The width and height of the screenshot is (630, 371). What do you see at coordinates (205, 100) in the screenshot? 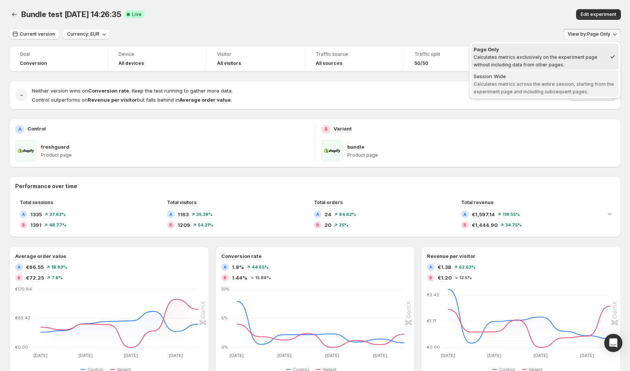
I see `strong: Average order value` at bounding box center [205, 100].